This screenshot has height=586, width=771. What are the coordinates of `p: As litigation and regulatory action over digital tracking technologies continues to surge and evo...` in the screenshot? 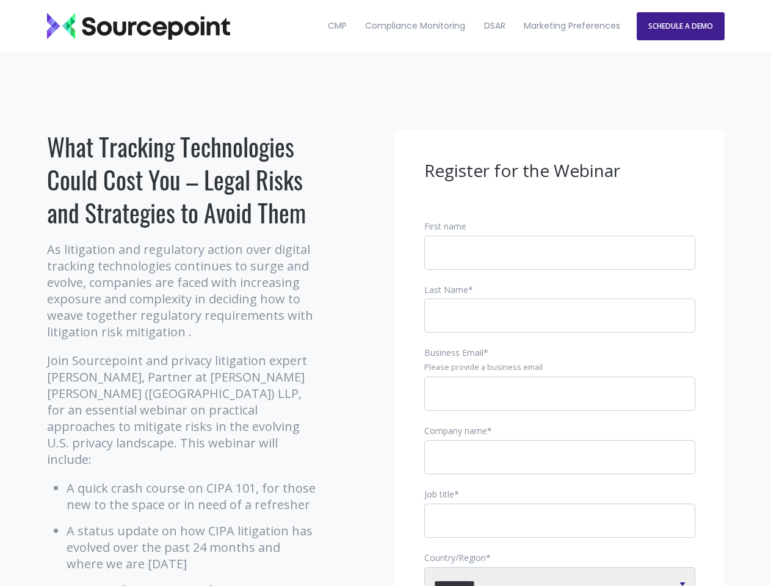 It's located at (183, 291).